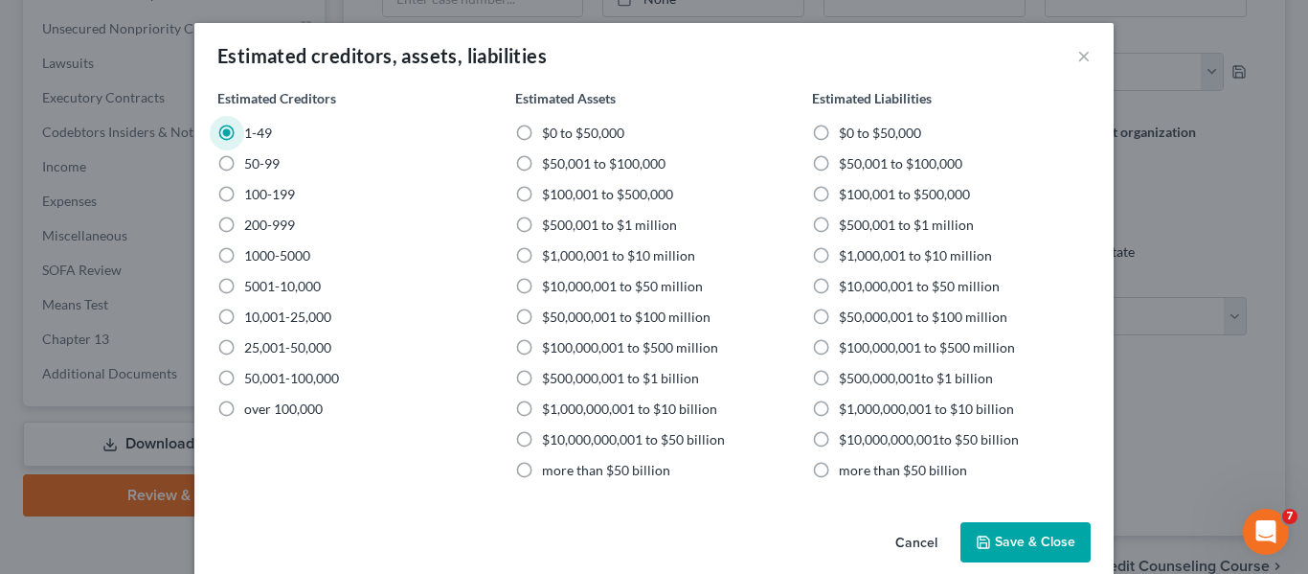 This screenshot has height=574, width=1308. Describe the element at coordinates (287, 316) in the screenshot. I see `span: 10,001-25,000` at that location.